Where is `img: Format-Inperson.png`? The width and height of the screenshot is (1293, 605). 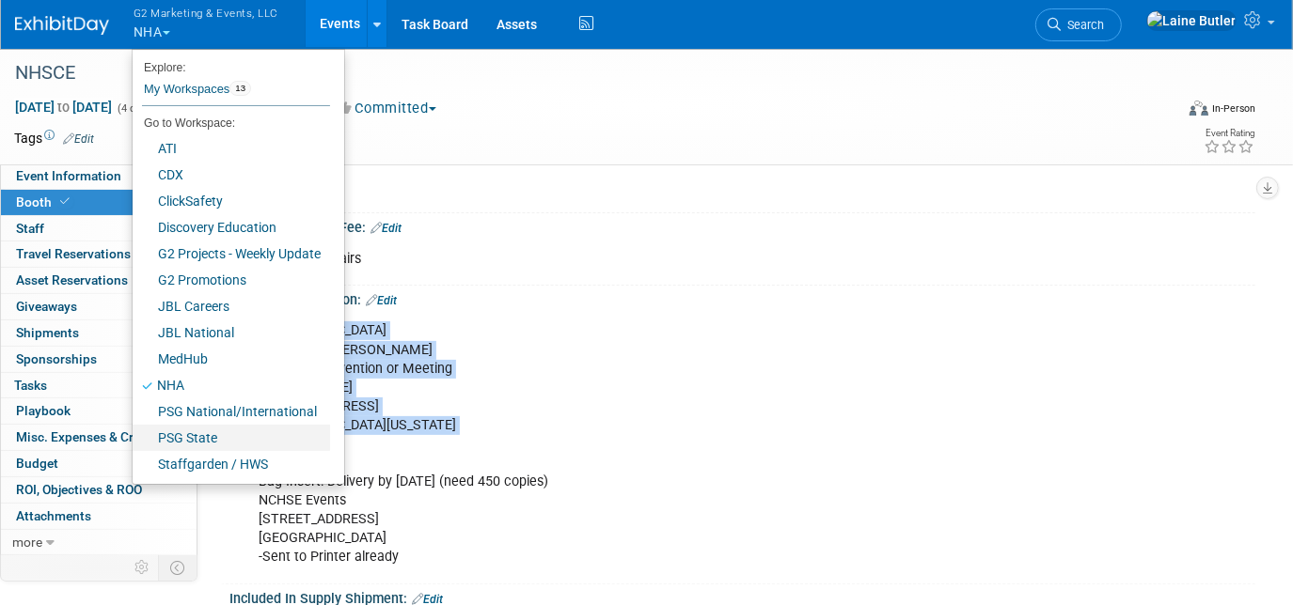 img: Format-Inperson.png is located at coordinates (1199, 108).